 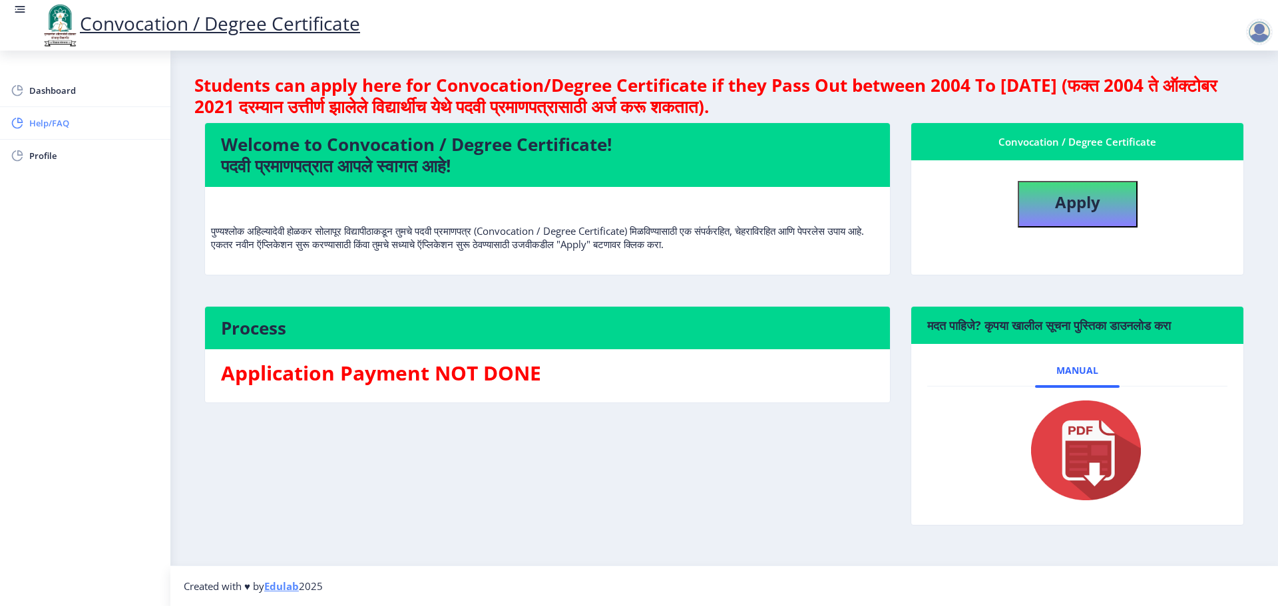 I want to click on a: Manual, so click(x=1077, y=371).